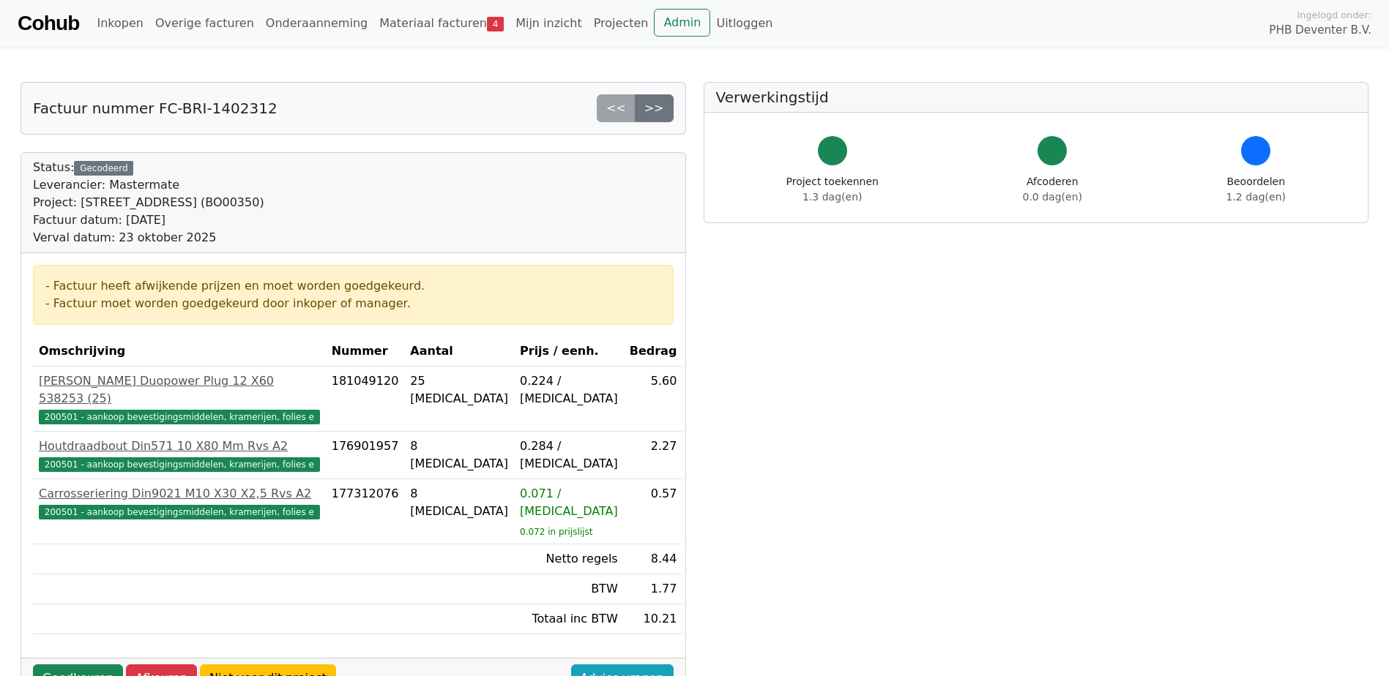 This screenshot has height=676, width=1389. Describe the element at coordinates (103, 168) in the screenshot. I see `div: Gecodeerd` at that location.